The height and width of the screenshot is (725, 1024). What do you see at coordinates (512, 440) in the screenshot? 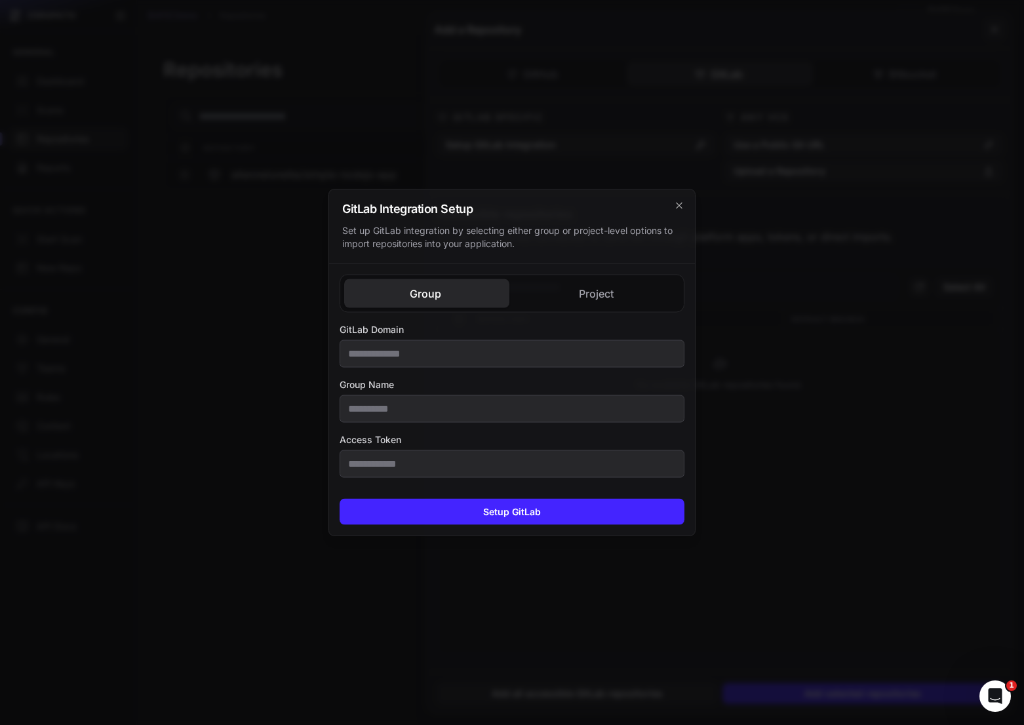
I see `label: Access Token` at bounding box center [512, 440].